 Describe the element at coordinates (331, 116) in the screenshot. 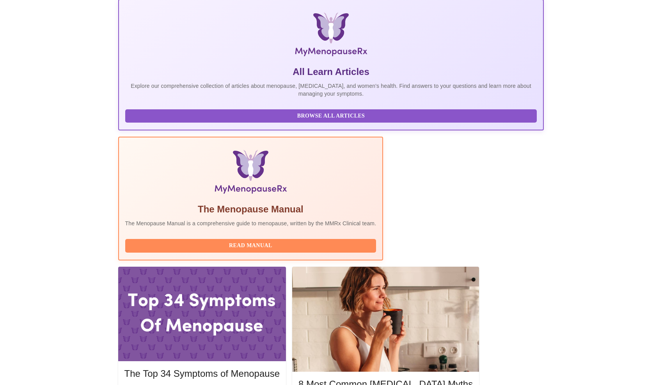

I see `button: Browse All Articles` at that location.